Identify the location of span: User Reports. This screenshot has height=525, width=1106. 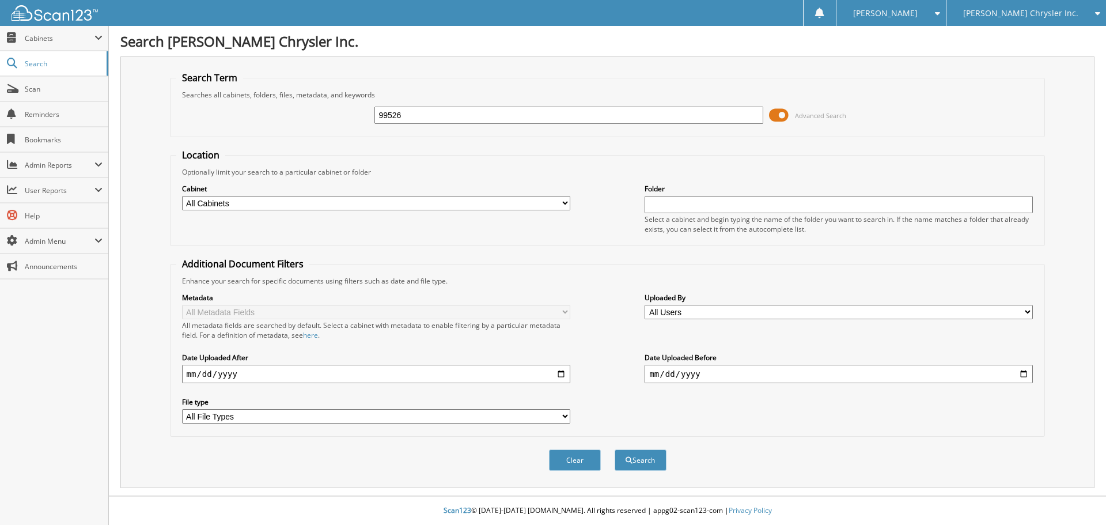
(59, 190).